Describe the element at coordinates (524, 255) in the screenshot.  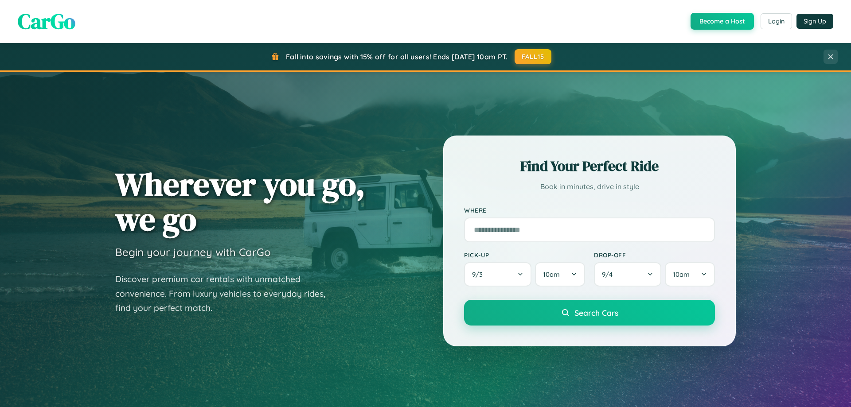
I see `label: Pick-up` at that location.